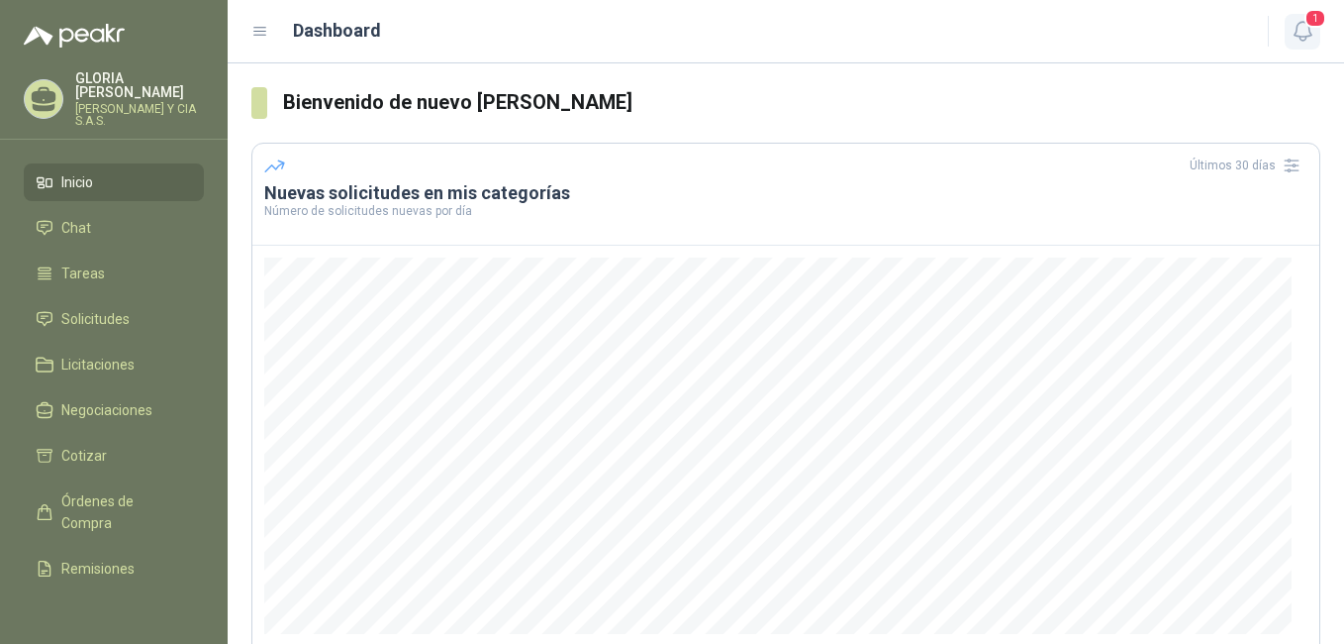 The width and height of the screenshot is (1344, 644). Describe the element at coordinates (114, 614) in the screenshot. I see `a: Configuración` at that location.